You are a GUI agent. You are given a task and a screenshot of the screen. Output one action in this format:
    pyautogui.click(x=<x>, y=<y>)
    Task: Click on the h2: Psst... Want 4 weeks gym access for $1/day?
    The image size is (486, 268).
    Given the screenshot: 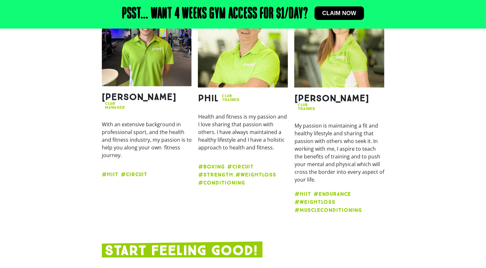 What is the action you would take?
    pyautogui.click(x=215, y=14)
    